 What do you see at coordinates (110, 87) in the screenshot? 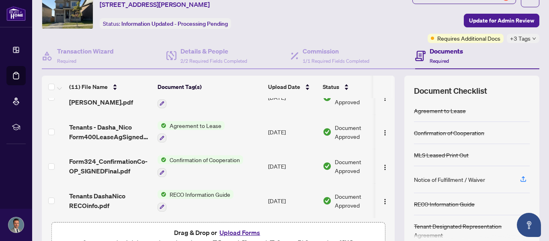
I see `th: (11) File Name` at bounding box center [110, 87].